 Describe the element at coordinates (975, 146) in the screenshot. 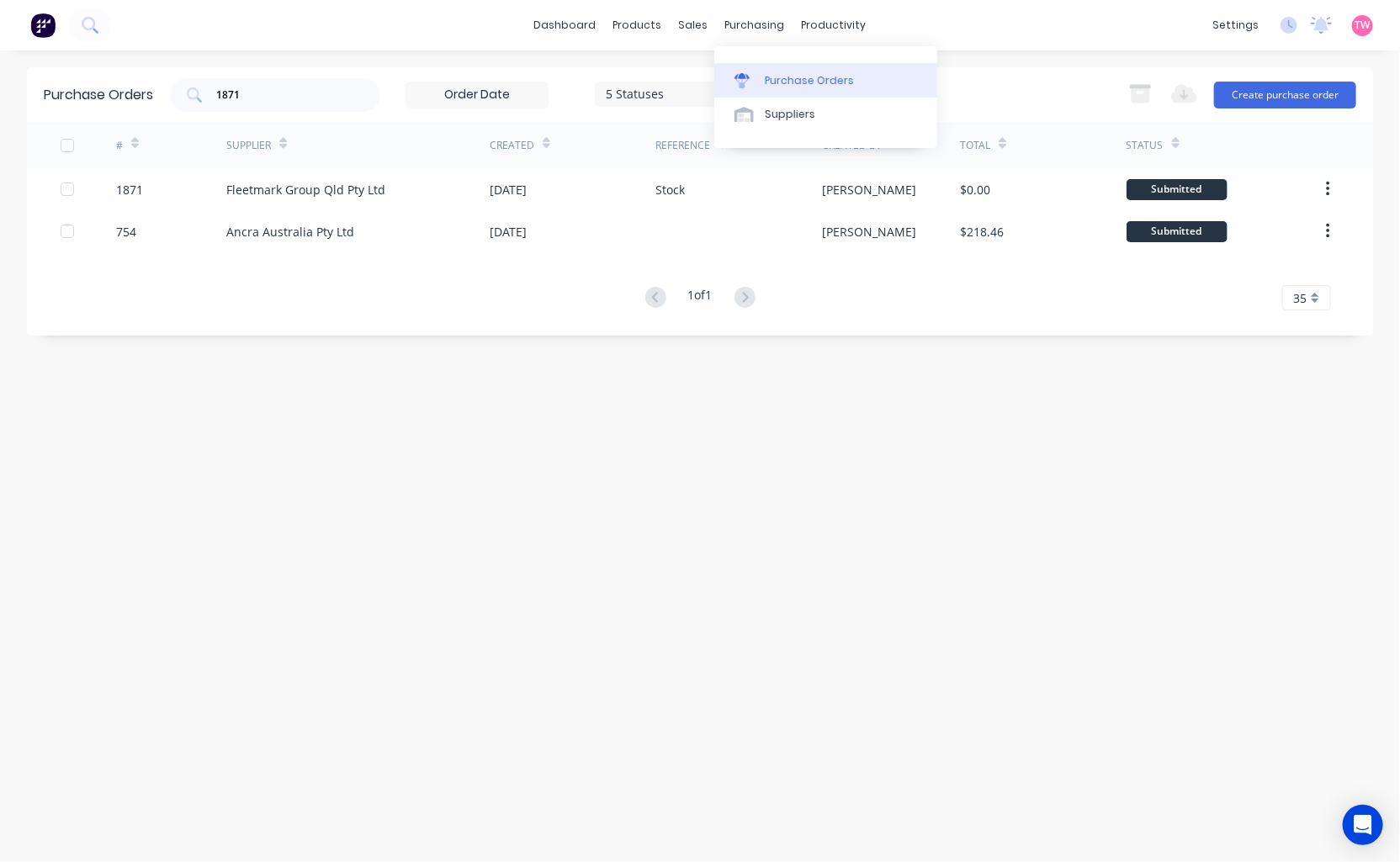

I see `div: Total` at that location.